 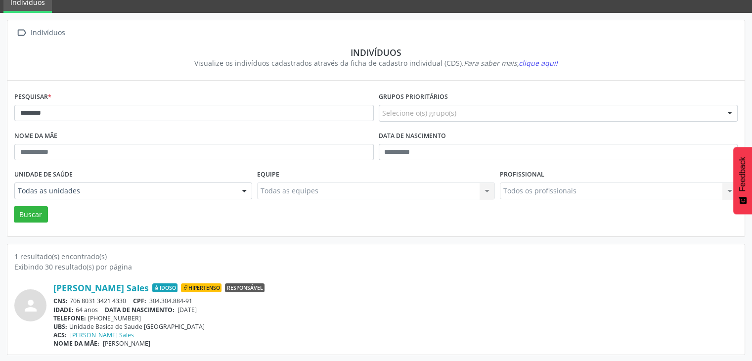 I want to click on a:  Indivíduos, so click(x=41, y=33).